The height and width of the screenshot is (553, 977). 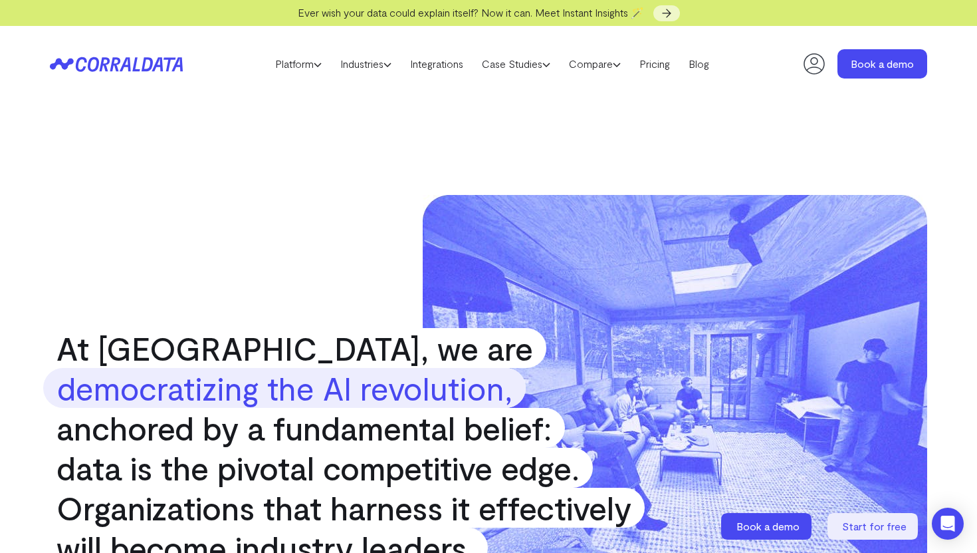 I want to click on span: Ever wish your data could explain itself? Now it can. Meet Instant Insights 🪄, so click(x=471, y=12).